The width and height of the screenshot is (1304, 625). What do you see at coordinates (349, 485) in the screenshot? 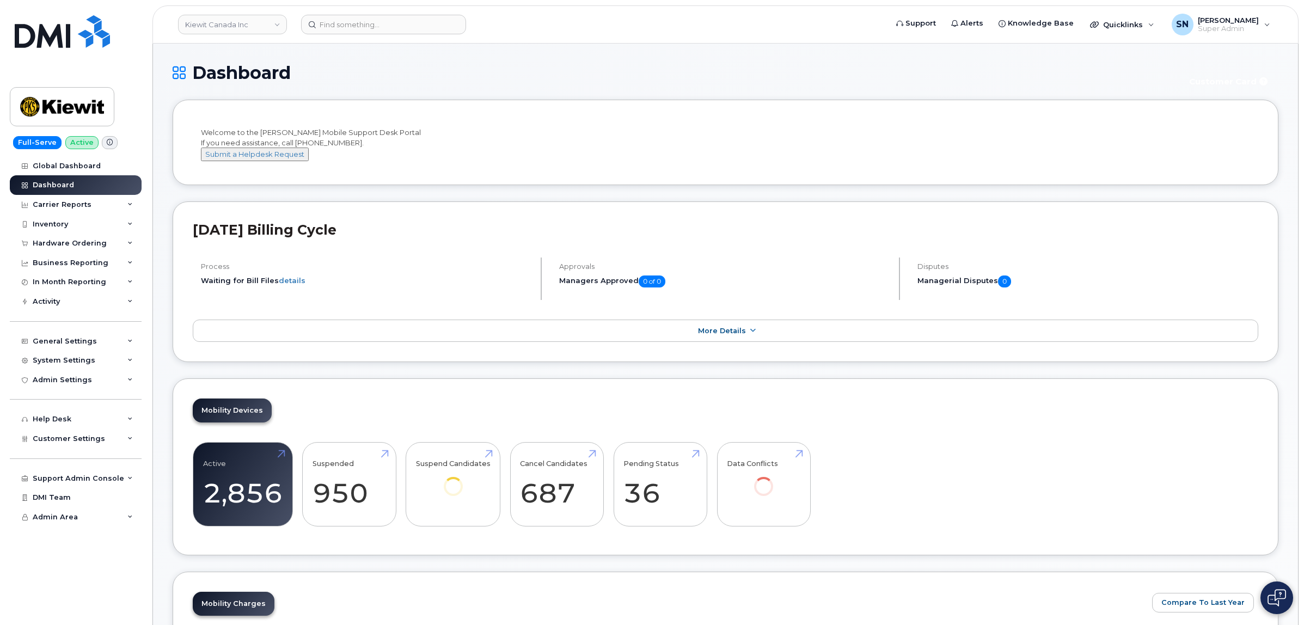
I see `a: Suspended 950` at bounding box center [349, 485].